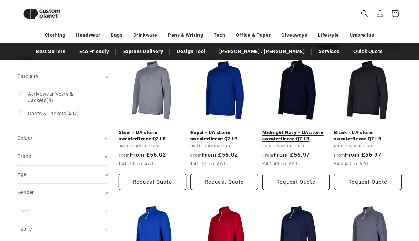  I want to click on a: Services, so click(329, 51).